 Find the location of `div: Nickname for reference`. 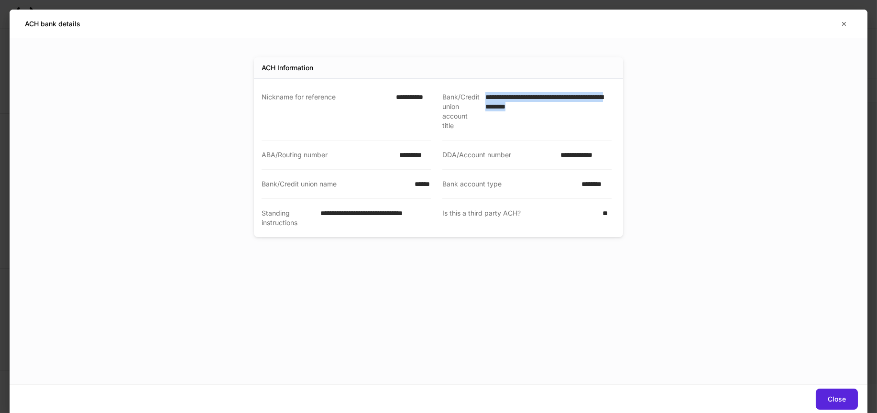

div: Nickname for reference is located at coordinates (326, 111).